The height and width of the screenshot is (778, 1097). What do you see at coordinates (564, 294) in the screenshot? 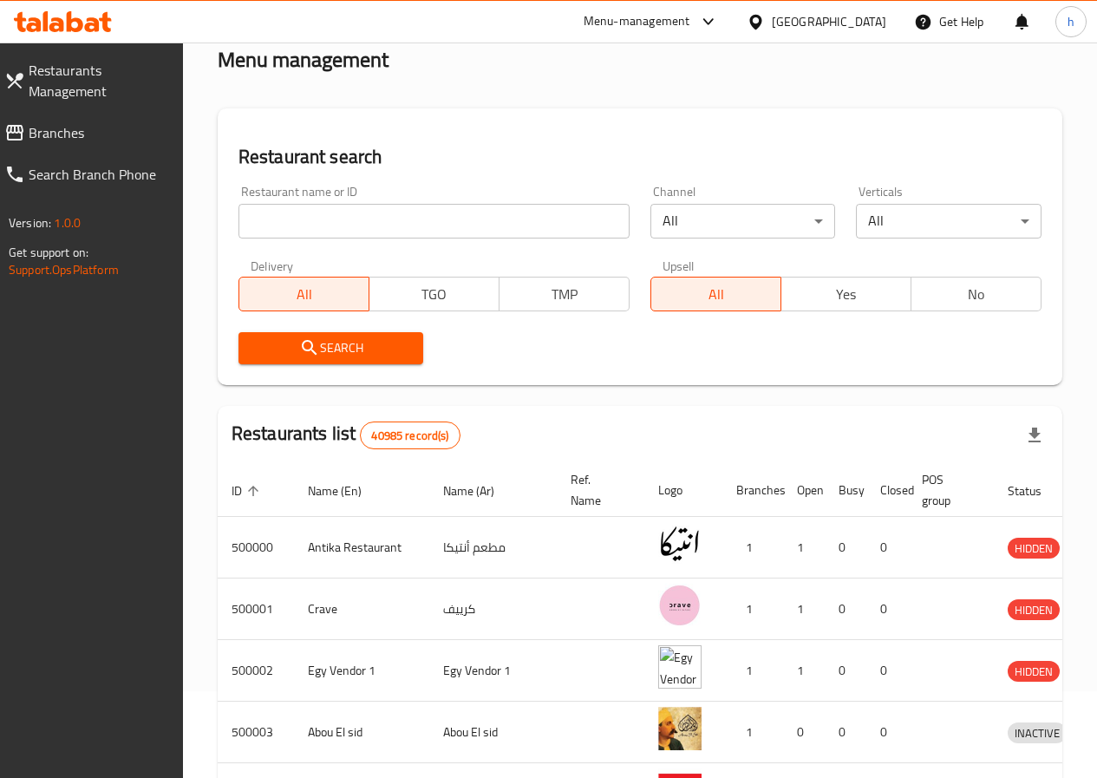
I see `span: TMP` at bounding box center [564, 294].